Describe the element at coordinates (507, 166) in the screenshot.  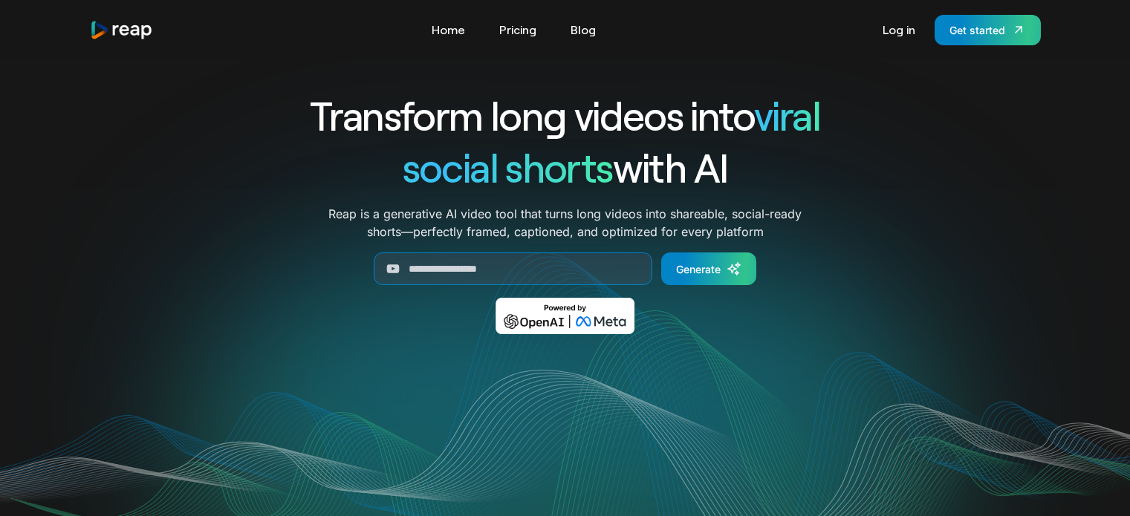
I see `span: social shorts` at that location.